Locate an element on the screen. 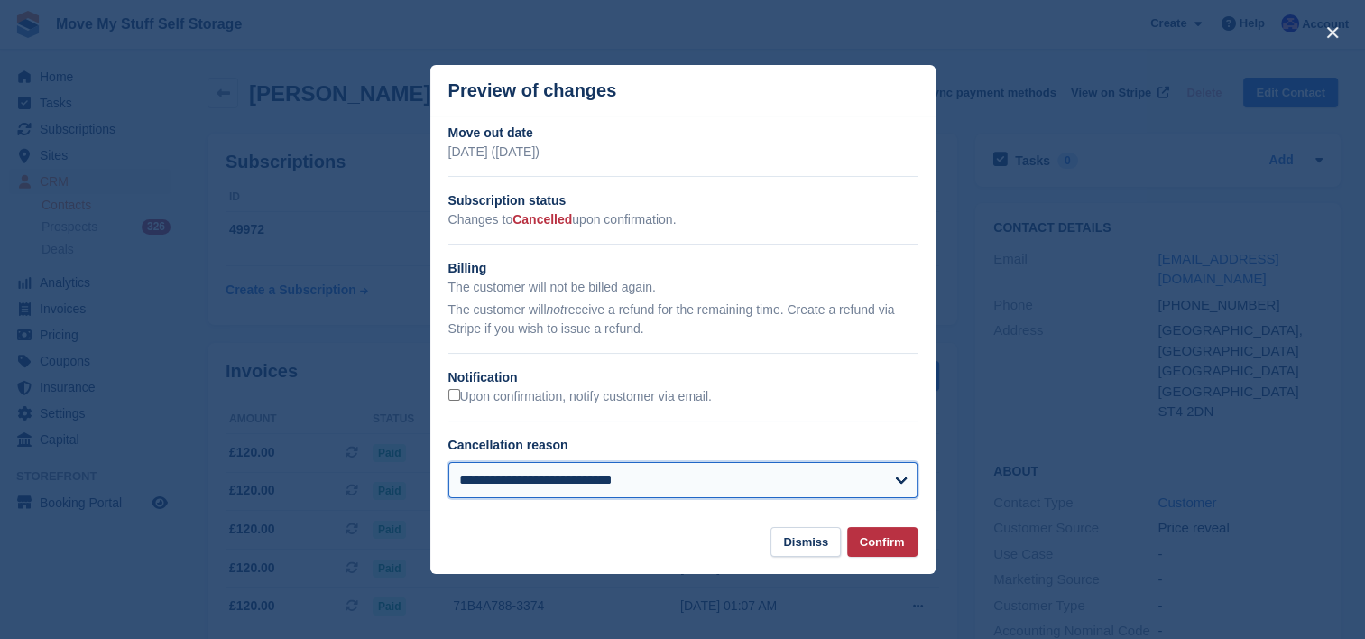 The image size is (1365, 639). p: The customer will not be billed again. is located at coordinates (683, 287).